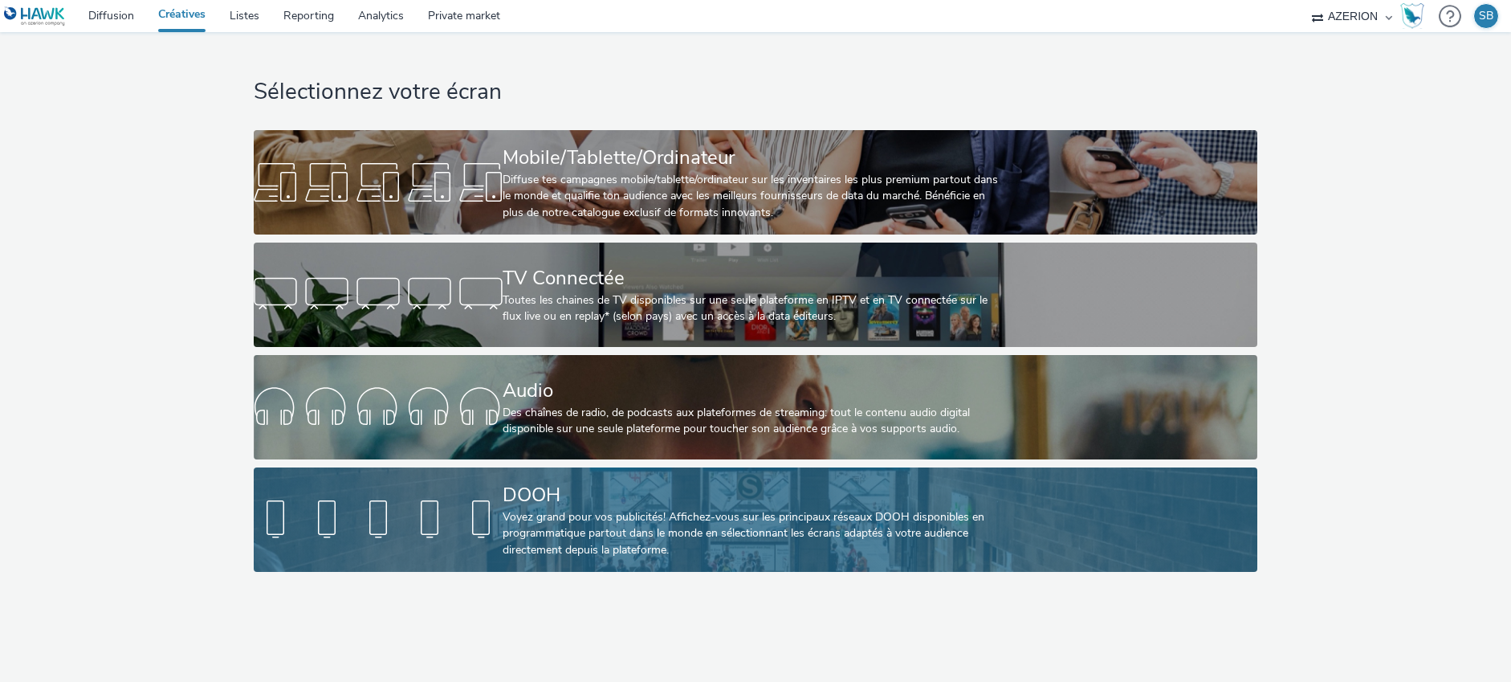 The image size is (1511, 682). What do you see at coordinates (1486, 16) in the screenshot?
I see `div: SB` at bounding box center [1486, 16].